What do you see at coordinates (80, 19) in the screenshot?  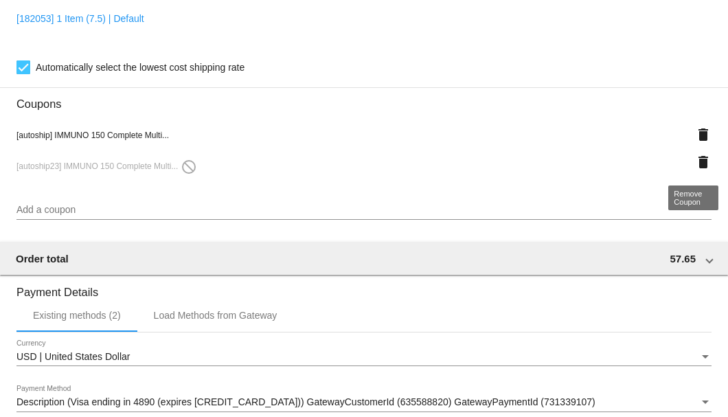 I see `a: [182053] 1 Item (7.5) | Default` at bounding box center [80, 19].